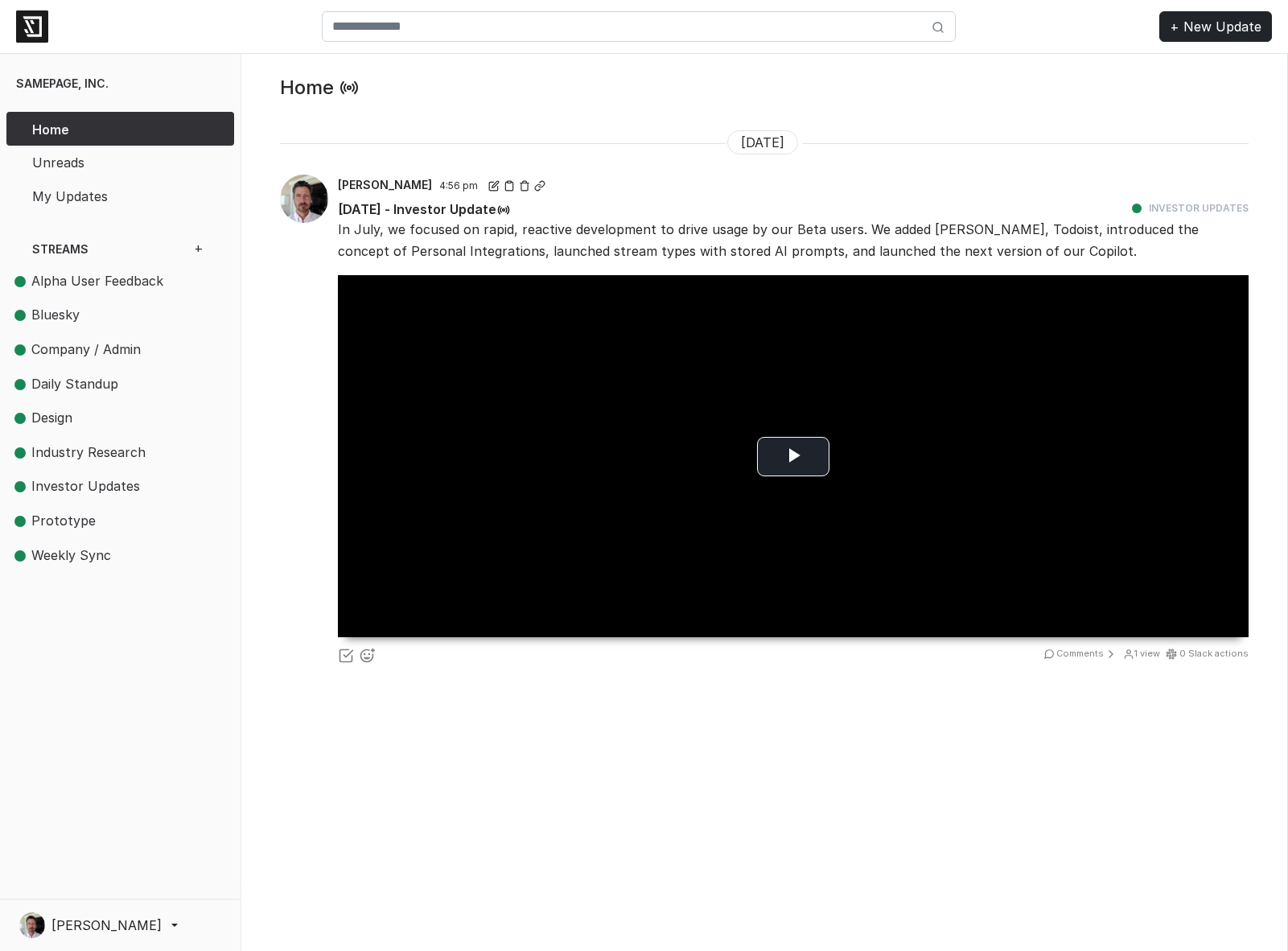 The width and height of the screenshot is (1288, 951). Describe the element at coordinates (113, 281) in the screenshot. I see `a: Alpha User Feedback` at that location.